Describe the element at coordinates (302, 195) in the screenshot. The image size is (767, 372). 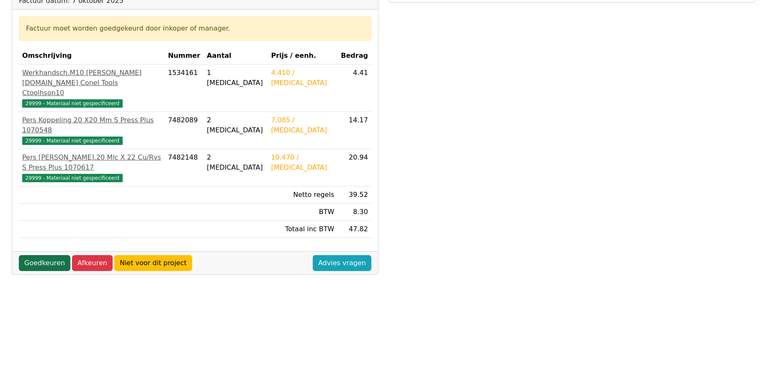
I see `td: Netto regels` at that location.